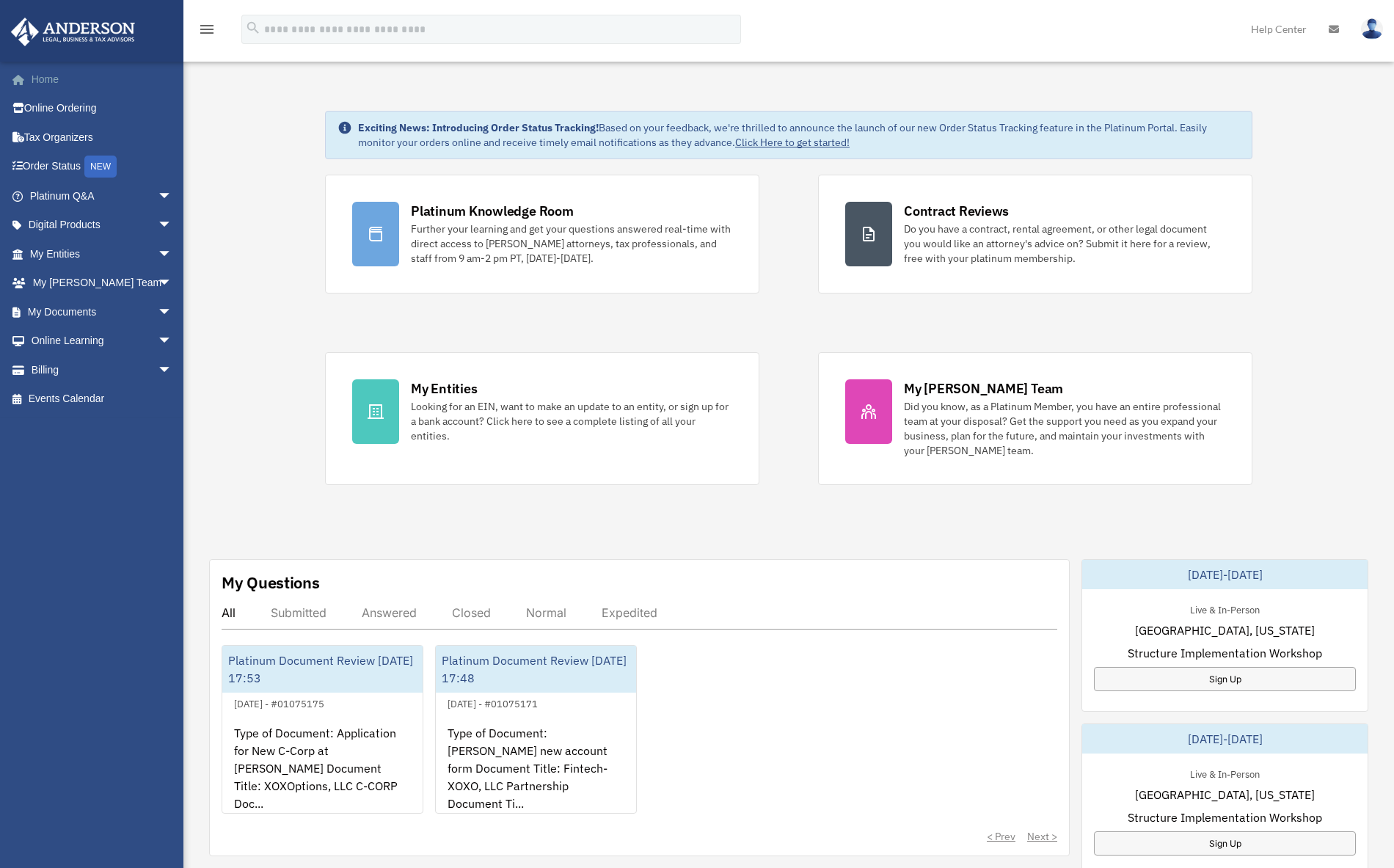  What do you see at coordinates (572, 244) in the screenshot?
I see `div: Further your learning and get your questions answered real-time with direct access to [PERSON_NAM...` at bounding box center [572, 244].